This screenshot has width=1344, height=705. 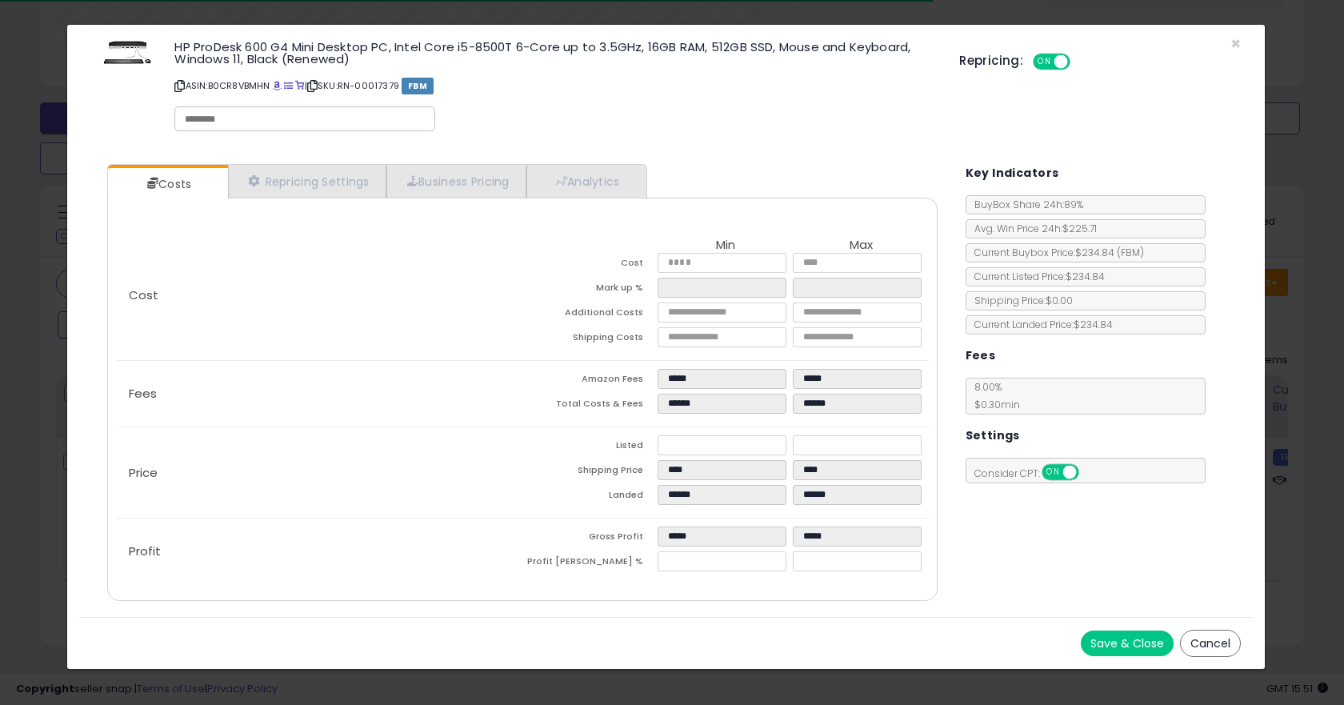 I want to click on a: Your listing only, so click(x=299, y=86).